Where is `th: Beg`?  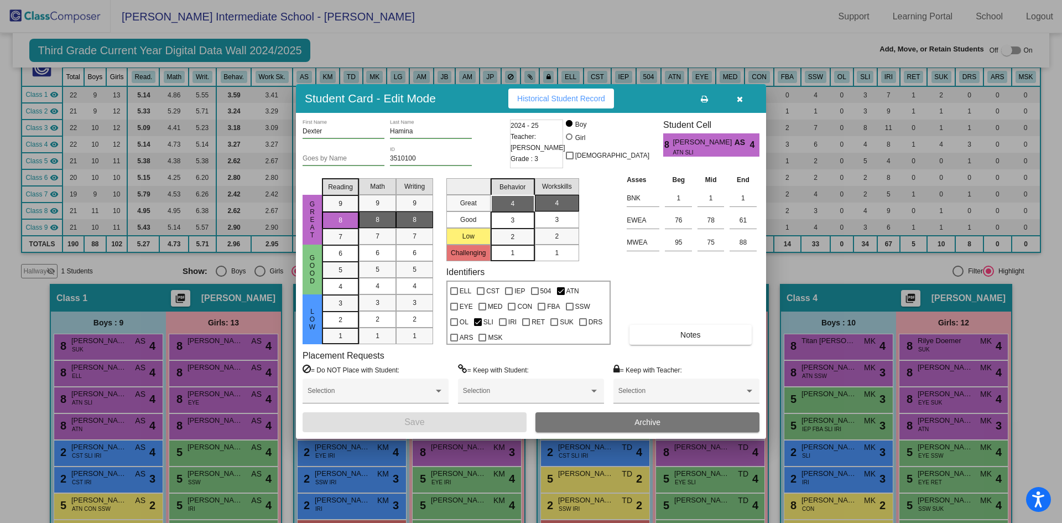
th: Beg is located at coordinates (678, 180).